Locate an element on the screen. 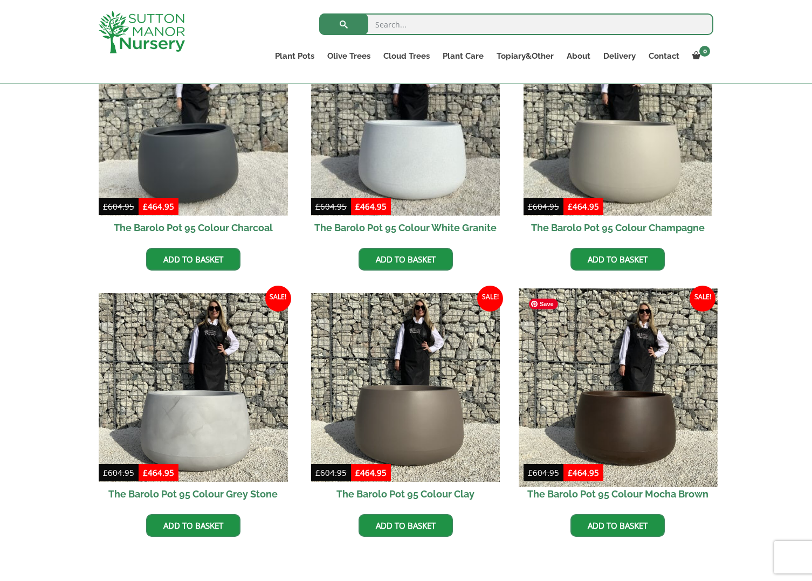 This screenshot has width=812, height=581. img: The Barolo Pot 95 Colour Mocha Brown is located at coordinates (618, 387).